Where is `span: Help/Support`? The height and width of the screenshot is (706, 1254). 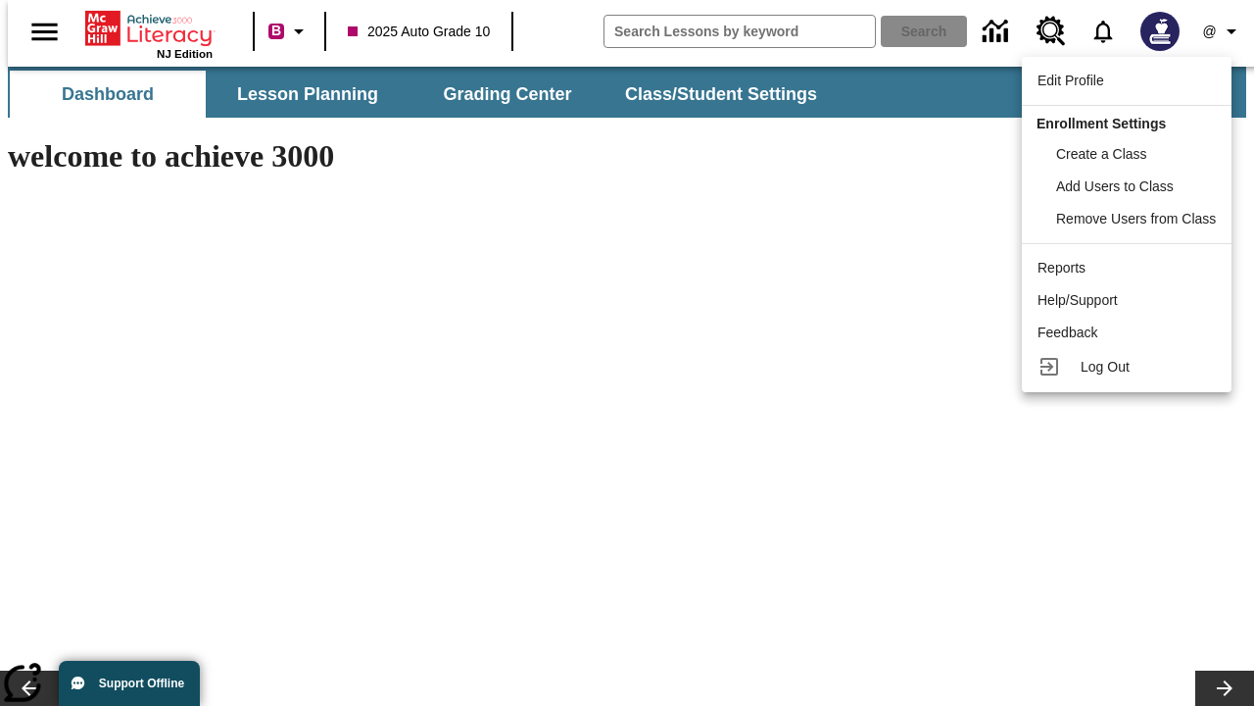 span: Help/Support is located at coordinates (1078, 300).